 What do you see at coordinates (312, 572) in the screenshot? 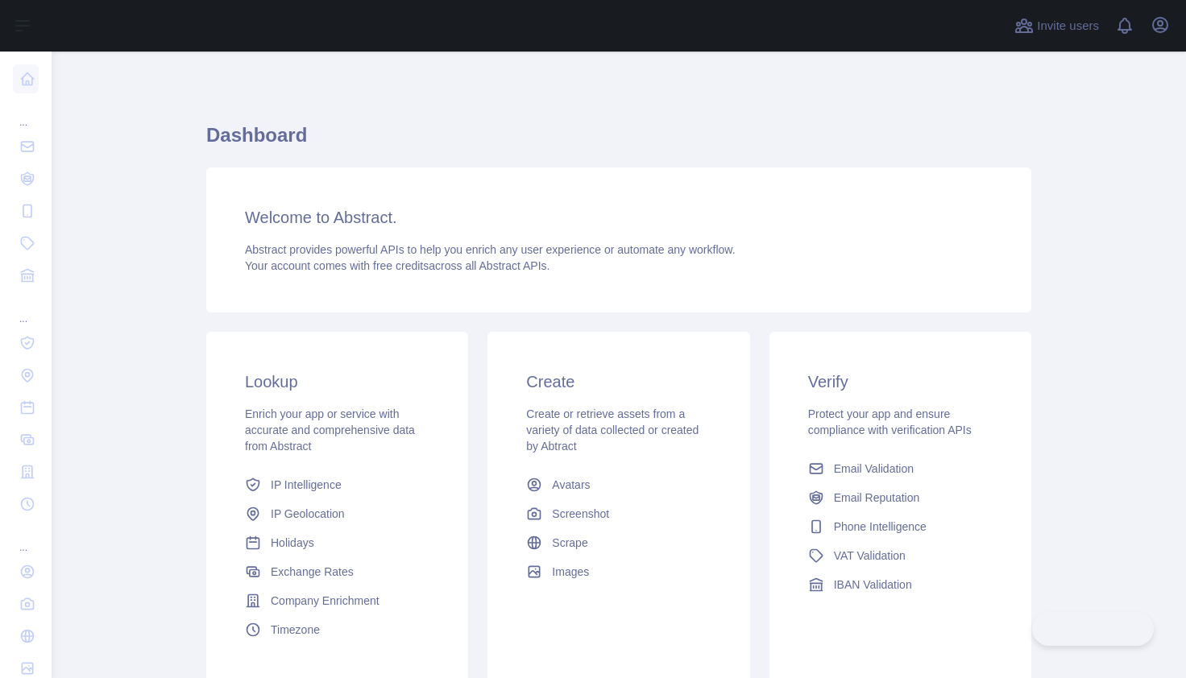
I see `span: Exchange Rates` at bounding box center [312, 572].